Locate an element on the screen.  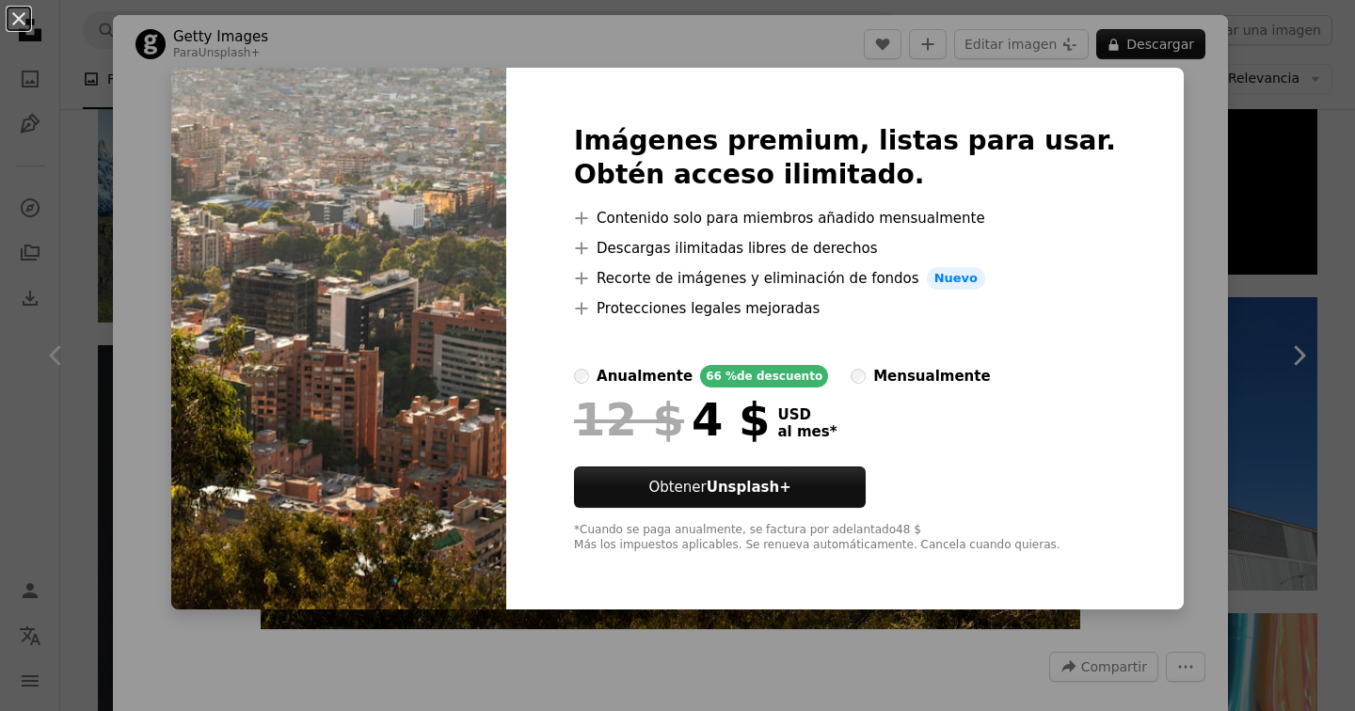
span: al mes * is located at coordinates (806, 432).